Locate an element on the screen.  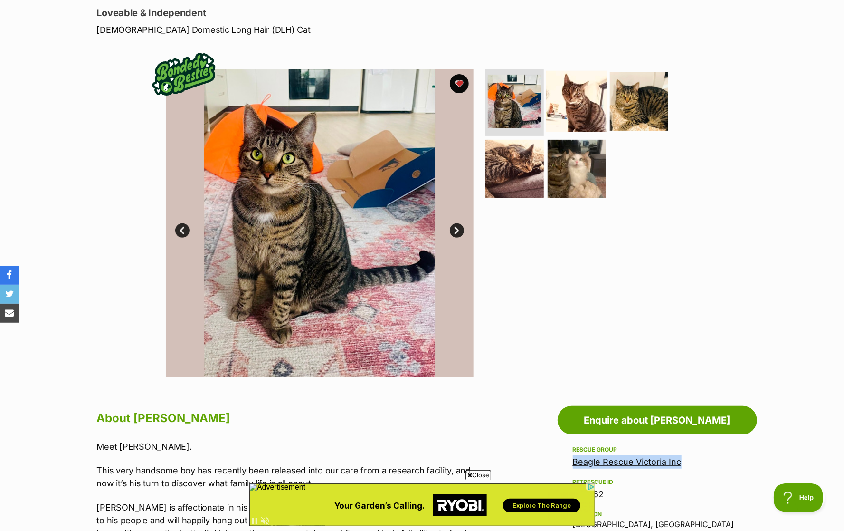
div: Explore The Range is located at coordinates (292, 22).